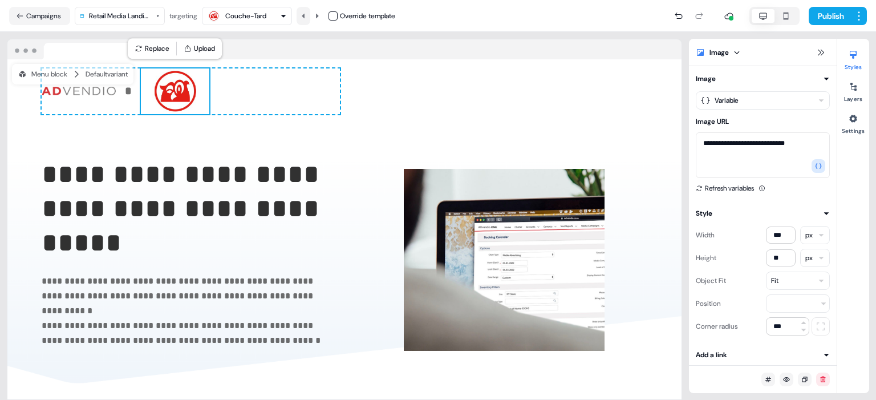  What do you see at coordinates (762, 79) in the screenshot?
I see `button: Image` at bounding box center [762, 79].